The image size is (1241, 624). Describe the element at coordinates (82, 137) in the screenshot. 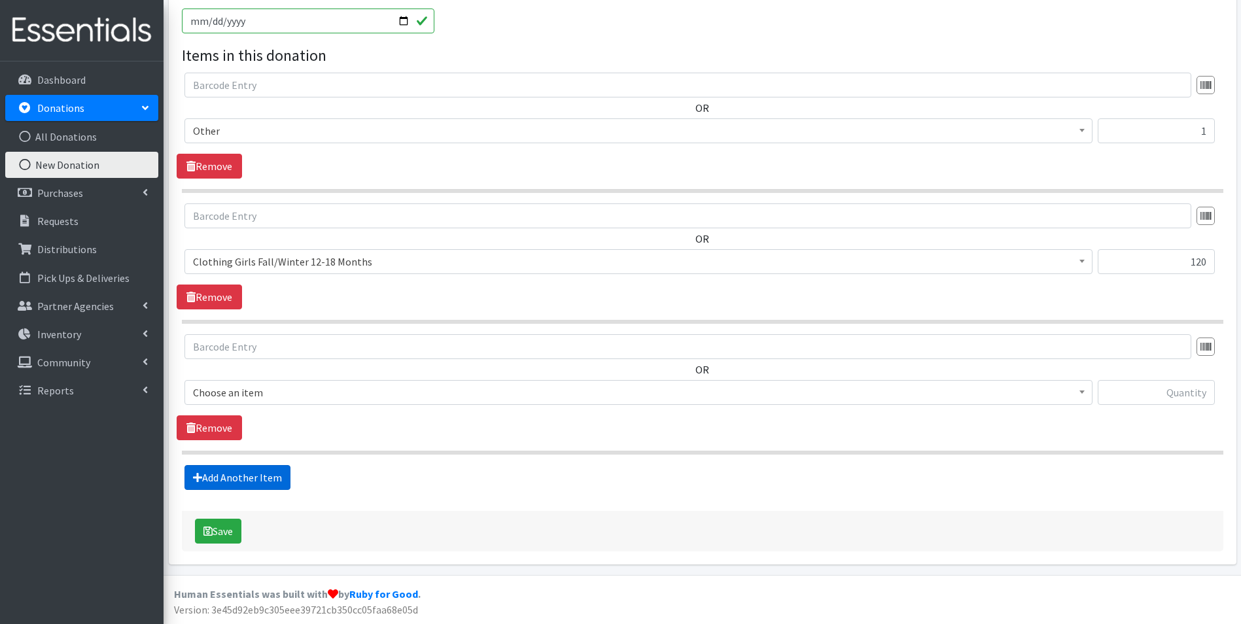

I see `a: All Donations` at that location.